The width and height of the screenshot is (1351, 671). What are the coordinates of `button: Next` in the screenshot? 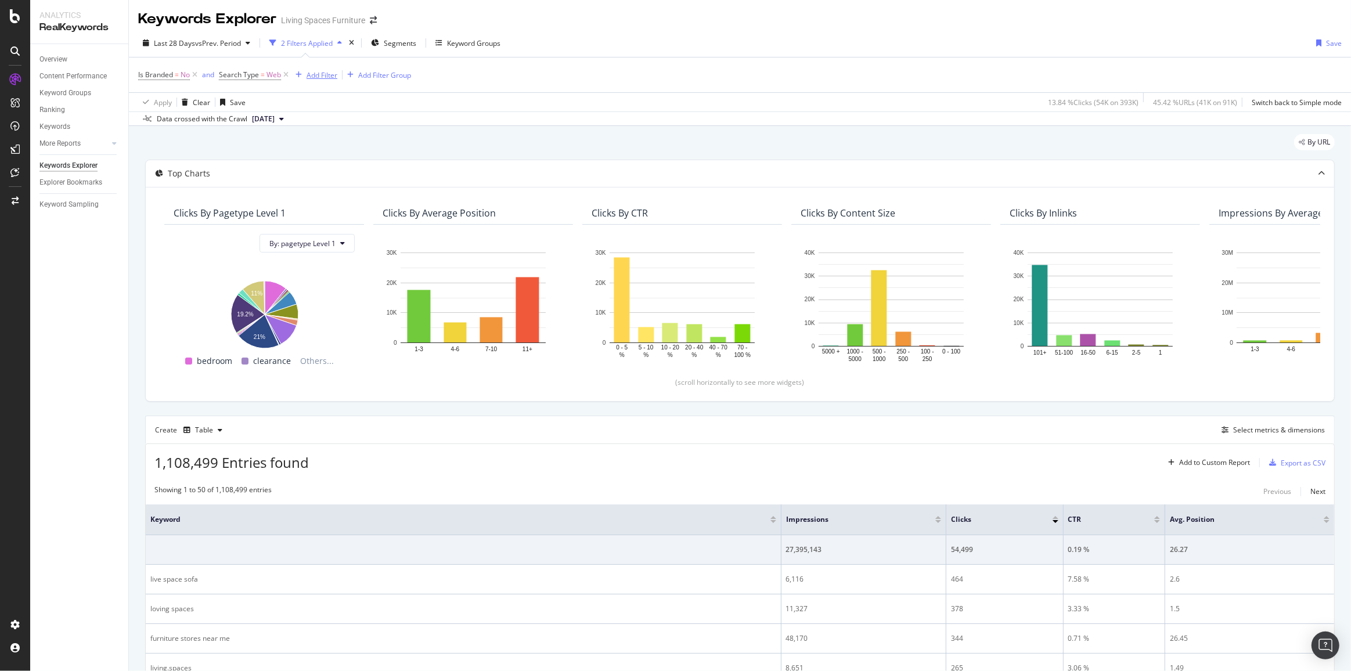 It's located at (1318, 492).